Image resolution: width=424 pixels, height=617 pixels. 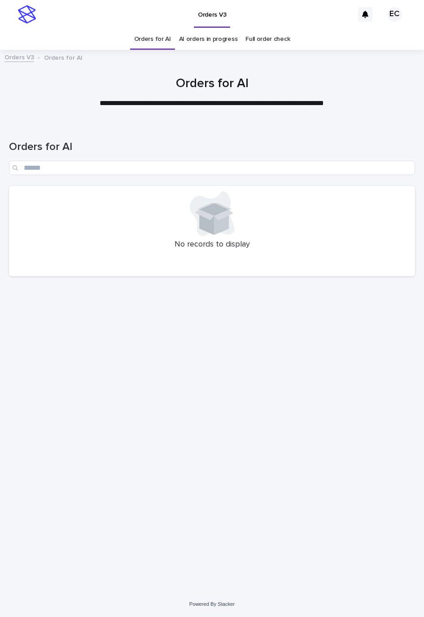 What do you see at coordinates (212, 245) in the screenshot?
I see `p: No records to display` at bounding box center [212, 245].